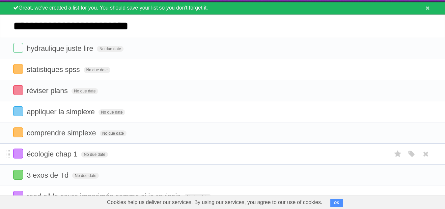 The width and height of the screenshot is (445, 209). What do you see at coordinates (215, 202) in the screenshot?
I see `span: Cookies help us deliver our services. By using our services, you agree to our use of cookies.` at bounding box center [215, 202].